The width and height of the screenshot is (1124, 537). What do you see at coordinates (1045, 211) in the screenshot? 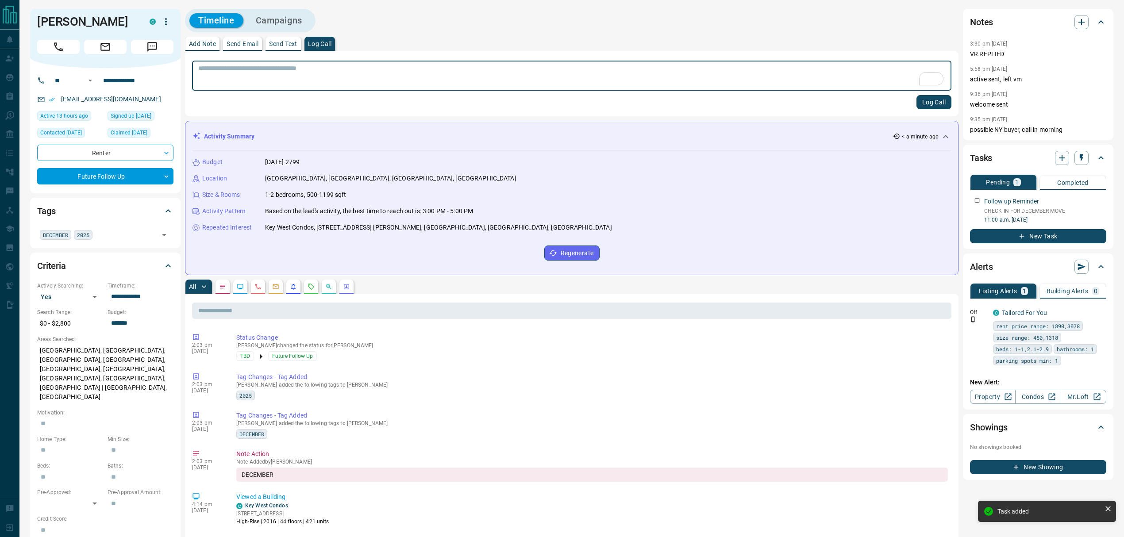
I see `p: CHECK IN FOR DECEMBER MOVE` at bounding box center [1045, 211].